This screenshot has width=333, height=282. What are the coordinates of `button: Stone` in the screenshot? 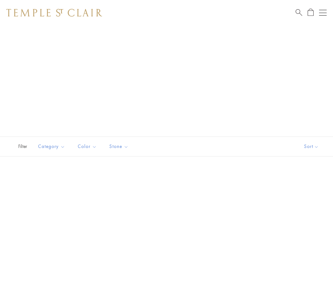 It's located at (119, 146).